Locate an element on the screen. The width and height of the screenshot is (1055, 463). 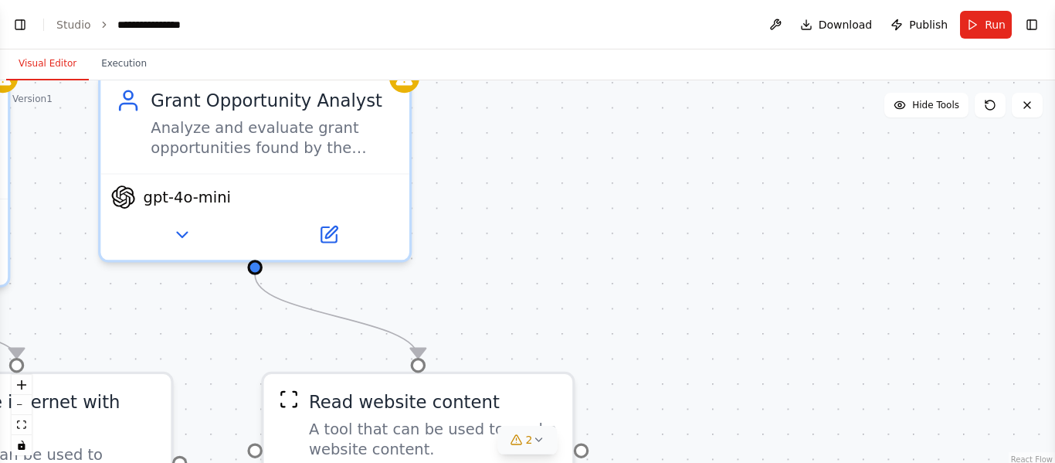
div: Analyze and evaluate grant opportunities found by the research specialist, categorize them by fun... is located at coordinates (272, 138).